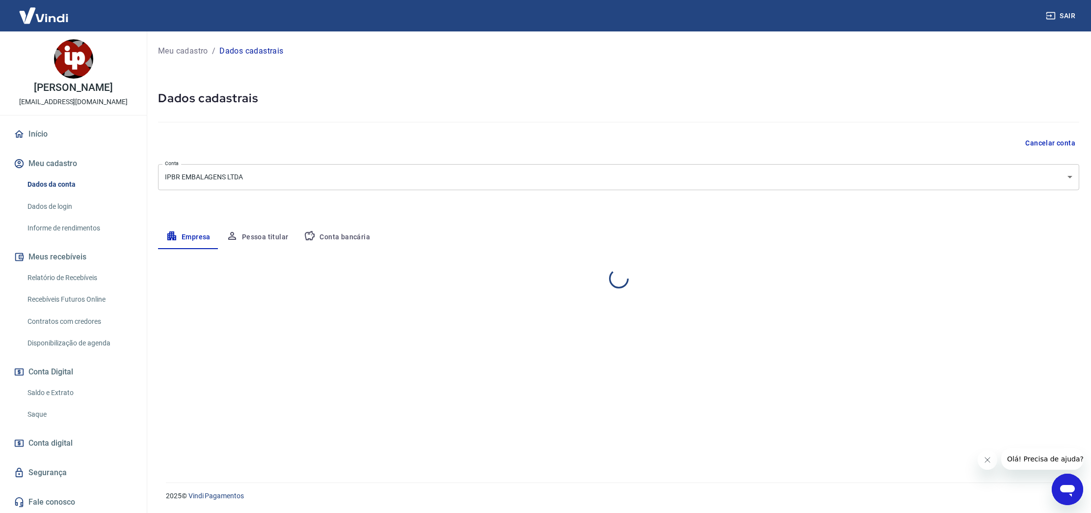  Describe the element at coordinates (251, 51) in the screenshot. I see `p: Dados cadastrais` at that location.